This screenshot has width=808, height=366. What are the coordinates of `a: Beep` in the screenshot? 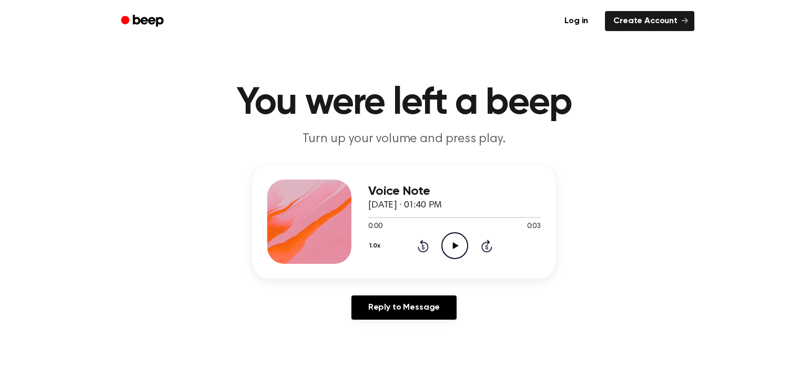 It's located at (143, 21).